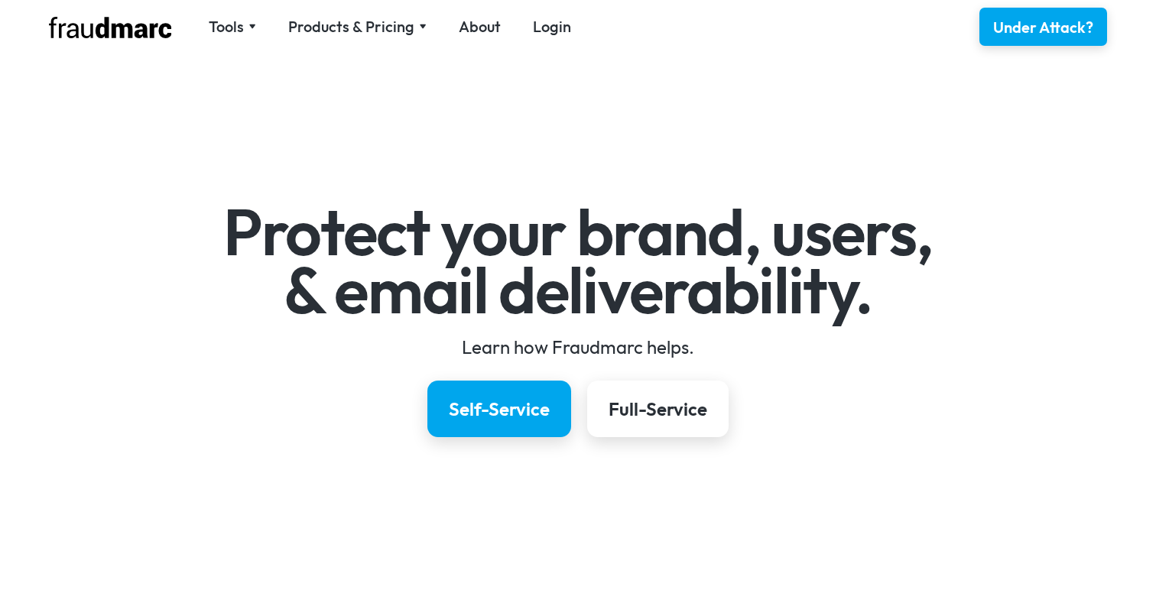 The width and height of the screenshot is (1156, 606). What do you see at coordinates (578, 347) in the screenshot?
I see `div: Learn how Fraudmarc helps.` at bounding box center [578, 347].